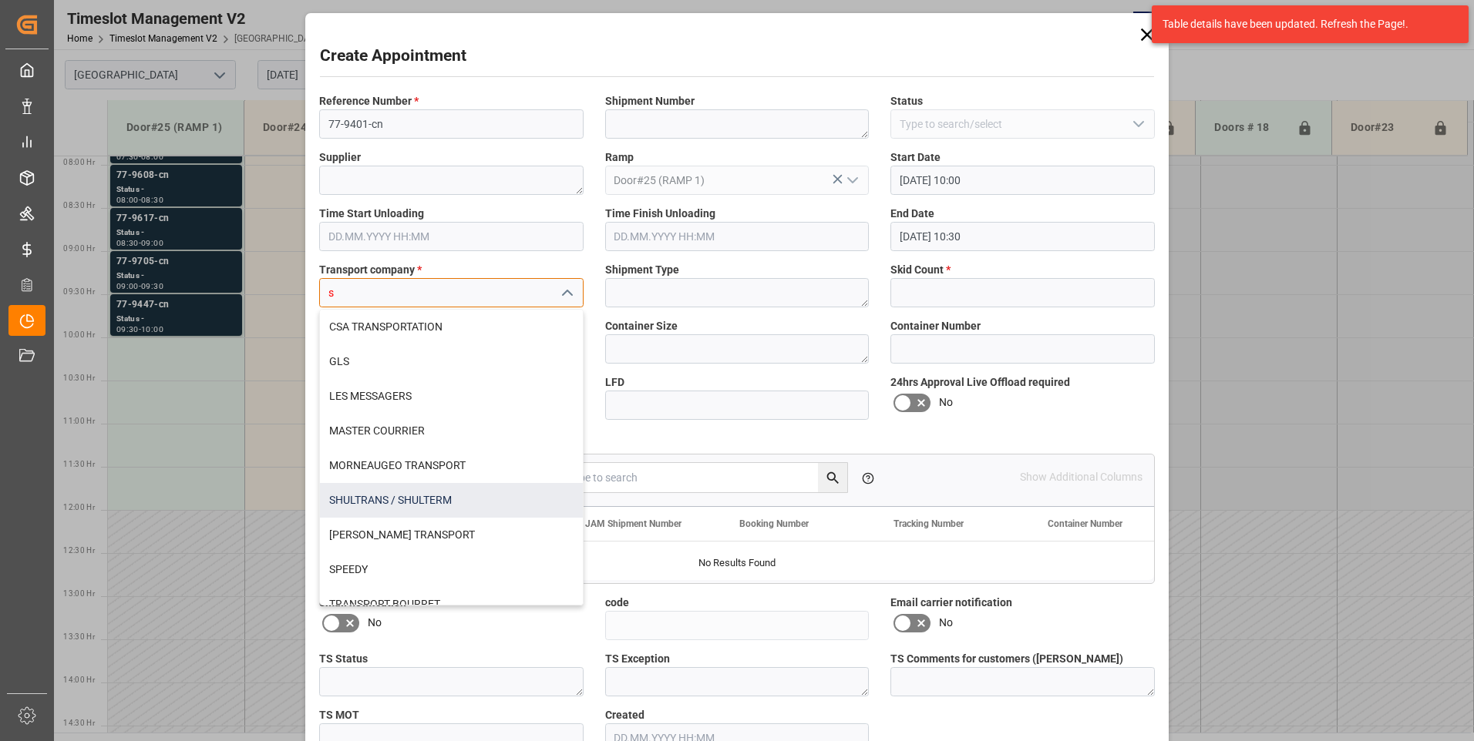 This screenshot has height=741, width=1474. Describe the element at coordinates (566, 293) in the screenshot. I see `button: close menu` at that location.